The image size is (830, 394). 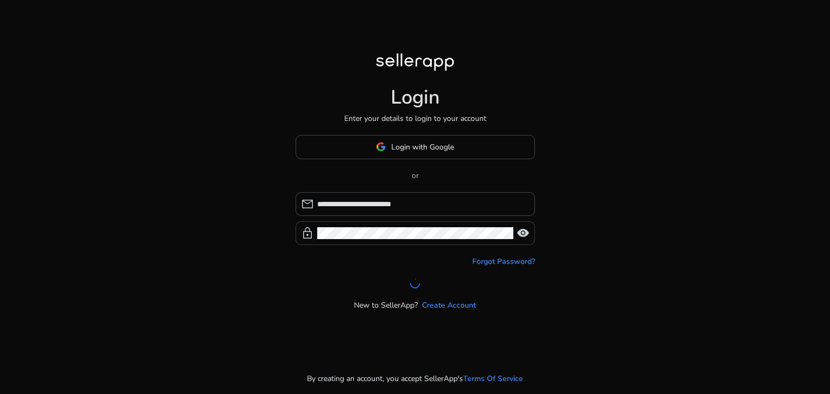 What do you see at coordinates (415, 97) in the screenshot?
I see `h1: Login` at bounding box center [415, 97].